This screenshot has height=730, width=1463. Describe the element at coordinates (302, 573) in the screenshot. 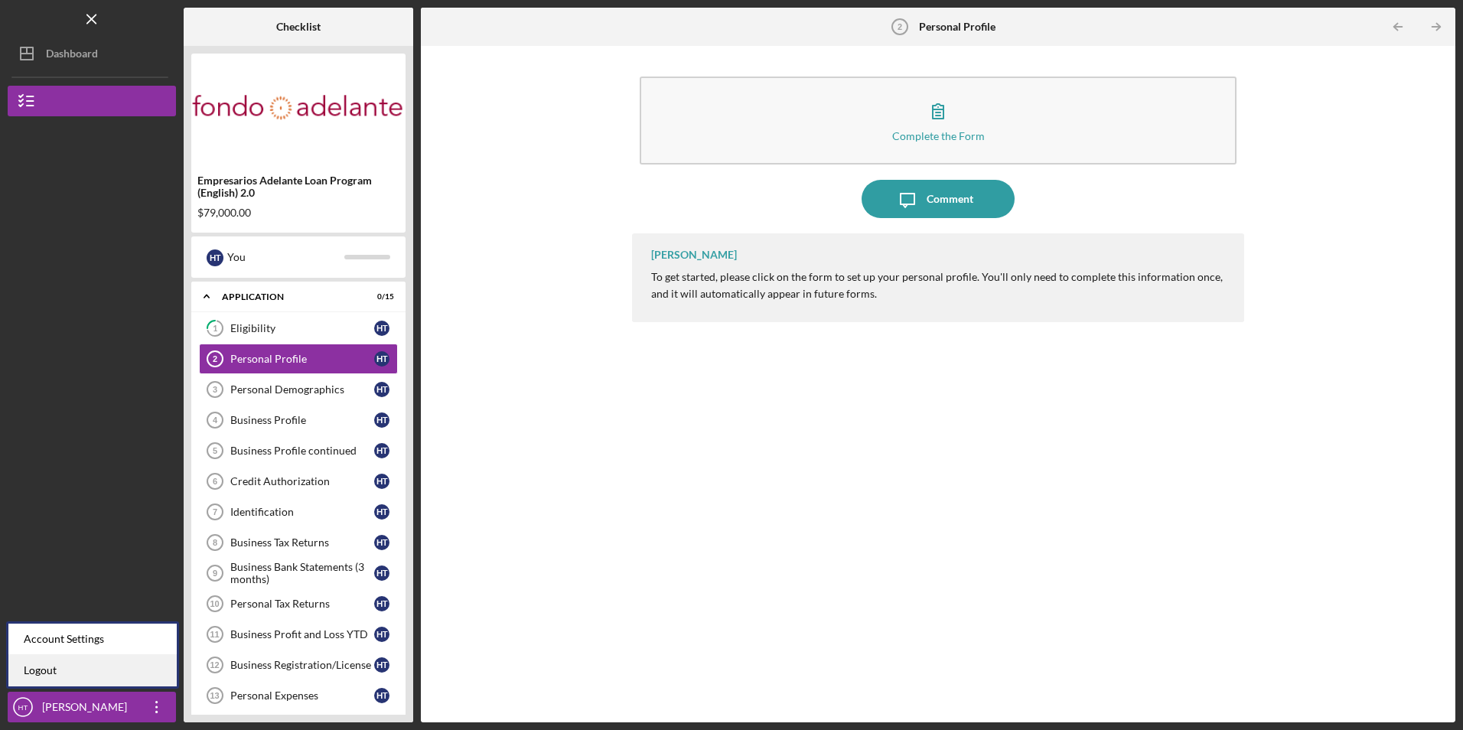

I see `div: Business Bank Statements (3 months)` at that location.